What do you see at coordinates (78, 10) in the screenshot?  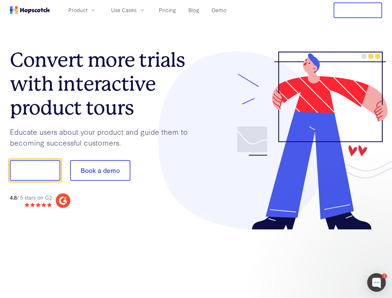 I see `span: Product` at bounding box center [78, 10].